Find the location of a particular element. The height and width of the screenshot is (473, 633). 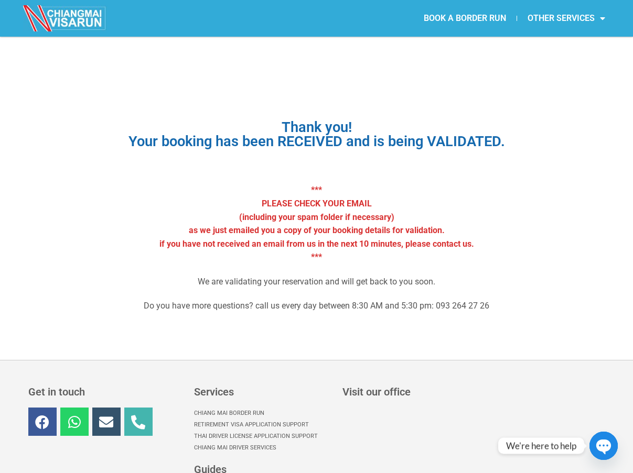

h3: Get in touch is located at coordinates (106, 392).